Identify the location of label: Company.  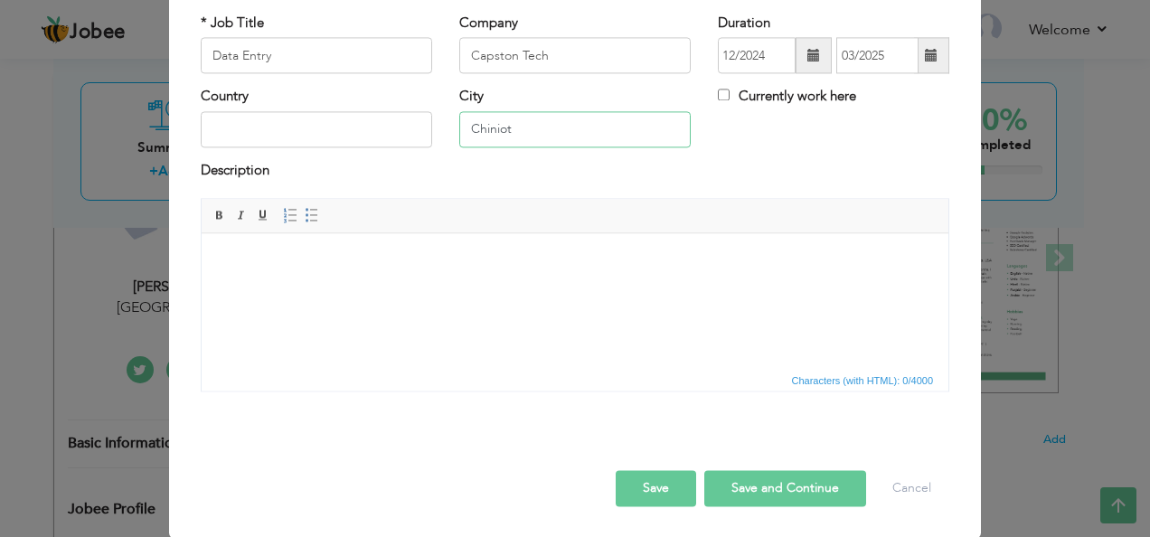
(488, 23).